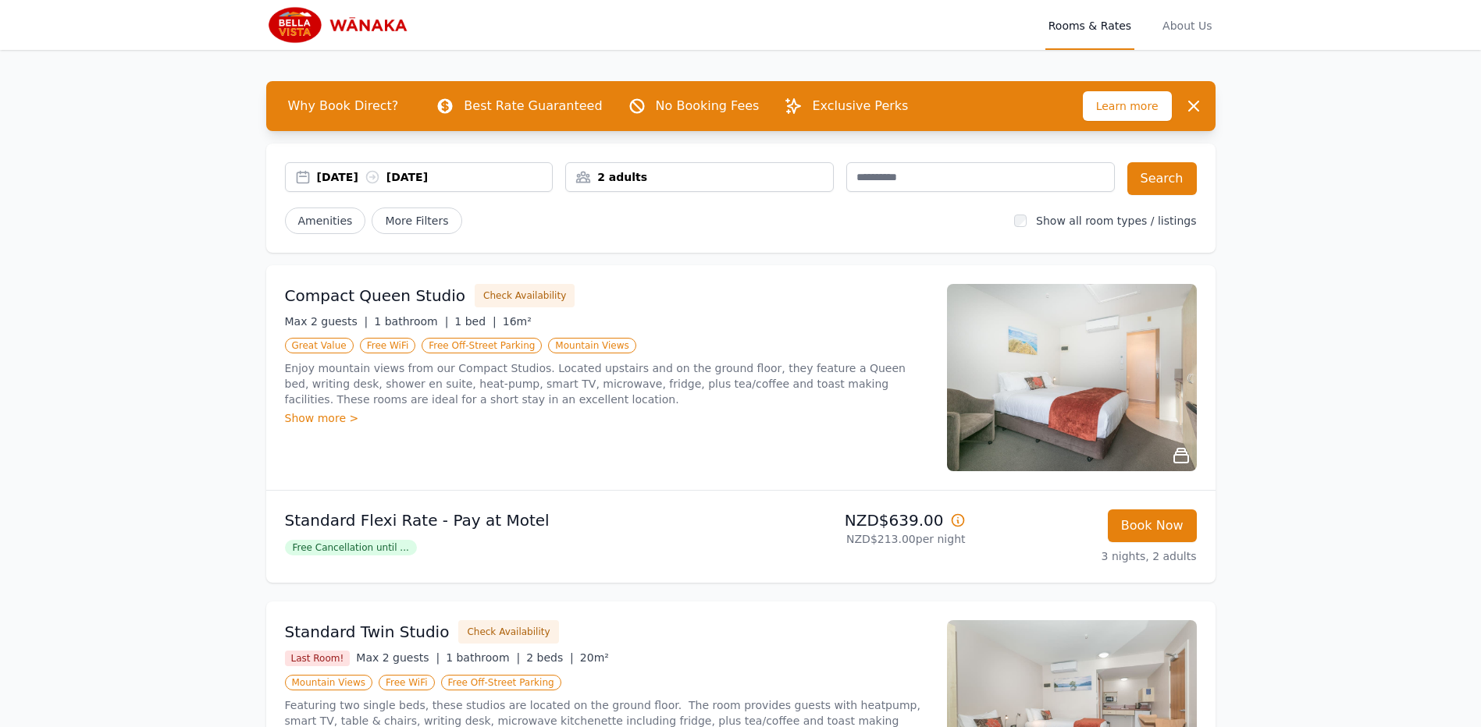  What do you see at coordinates (532, 106) in the screenshot?
I see `p: Best Rate Guaranteed` at bounding box center [532, 106].